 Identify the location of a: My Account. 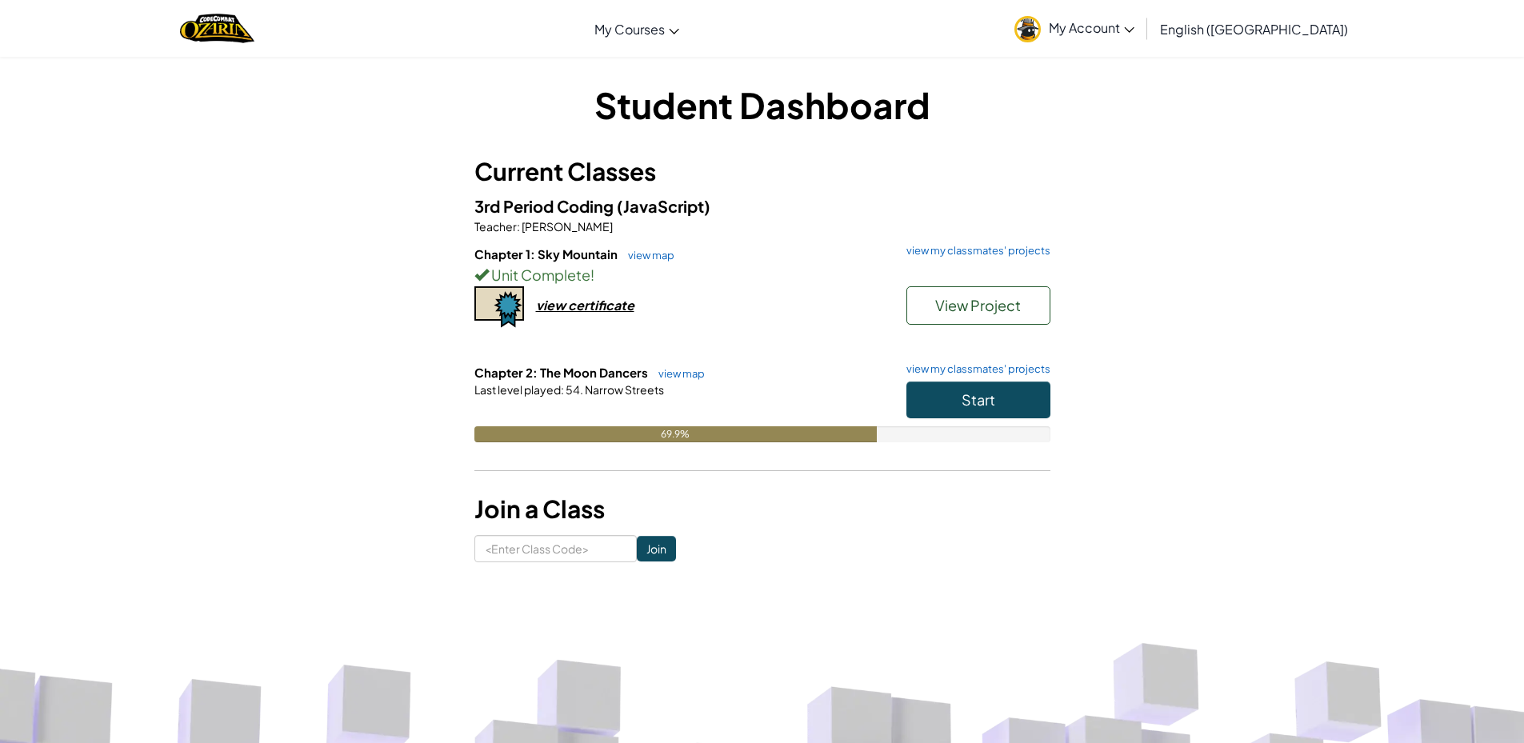
(1074, 28).